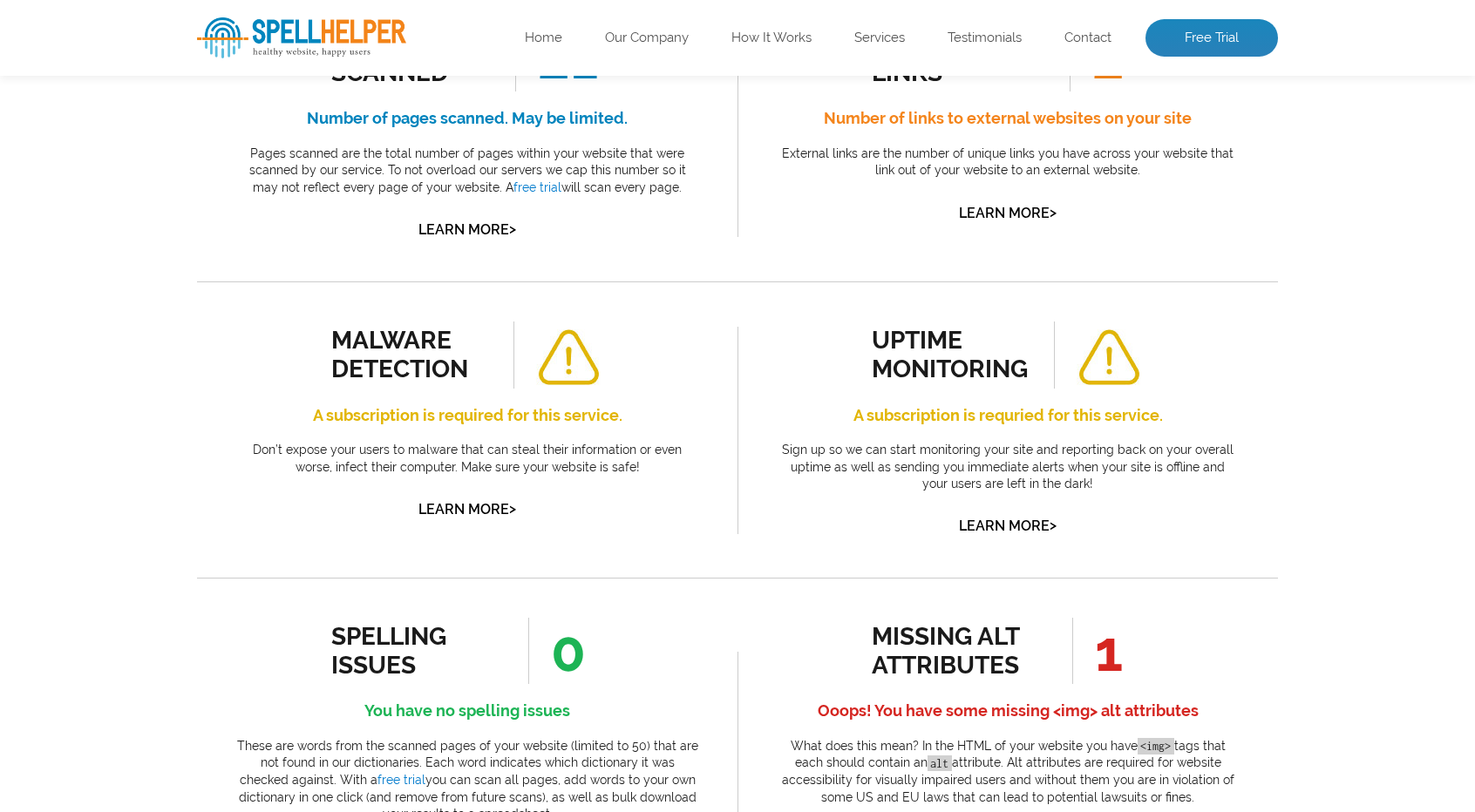 Image resolution: width=1475 pixels, height=812 pixels. Describe the element at coordinates (1008, 118) in the screenshot. I see `h4: Number of links to external websites on your site` at that location.